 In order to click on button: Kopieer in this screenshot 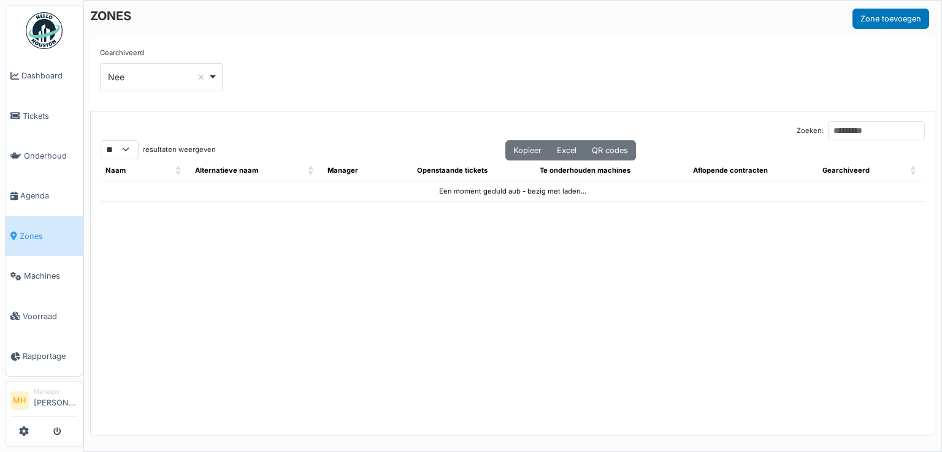, I will do `click(527, 150)`.